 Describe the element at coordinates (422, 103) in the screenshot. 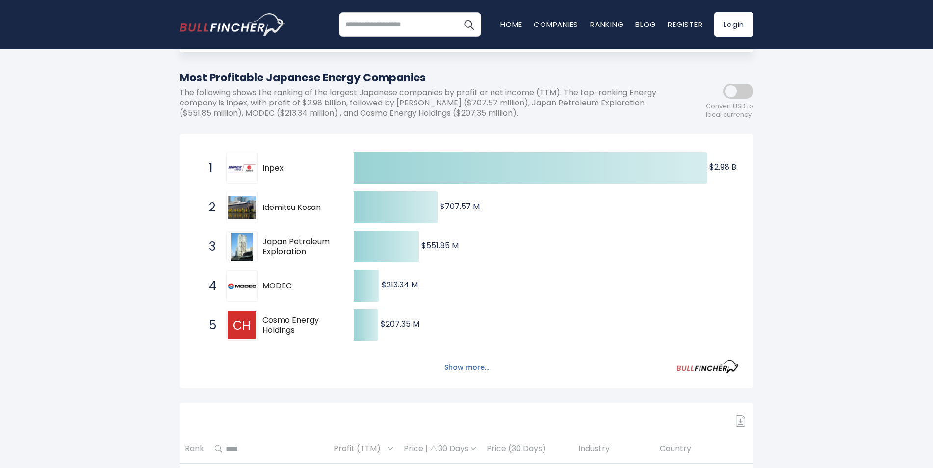

I see `p: The following shows the ranking of the largest Japanese companies by profit or net income (TTM). ...` at that location.